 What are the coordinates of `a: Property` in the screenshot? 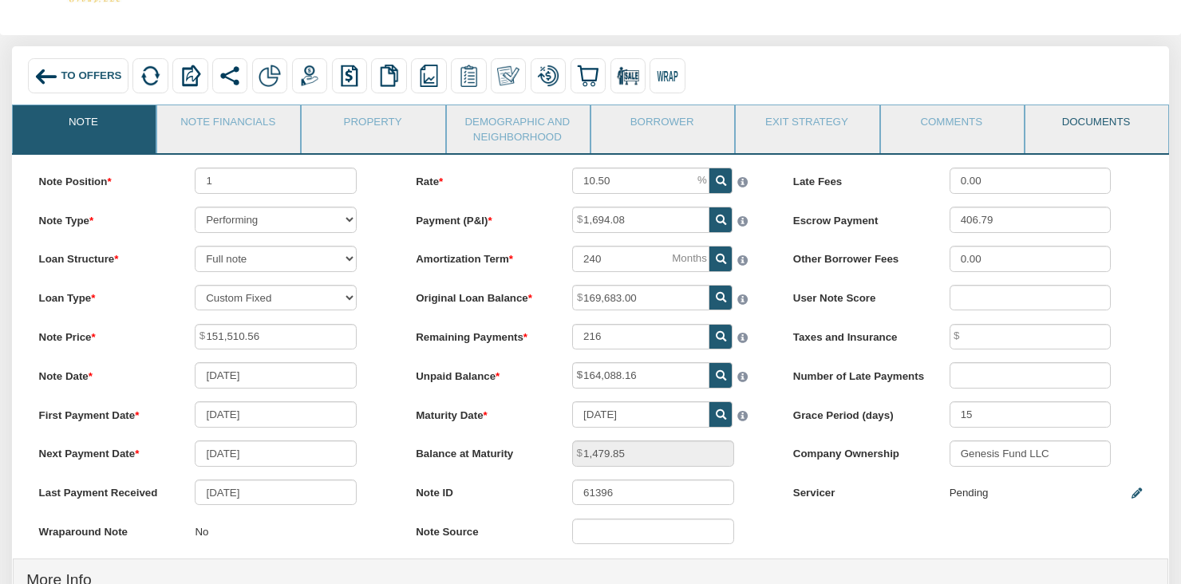 It's located at (372, 125).